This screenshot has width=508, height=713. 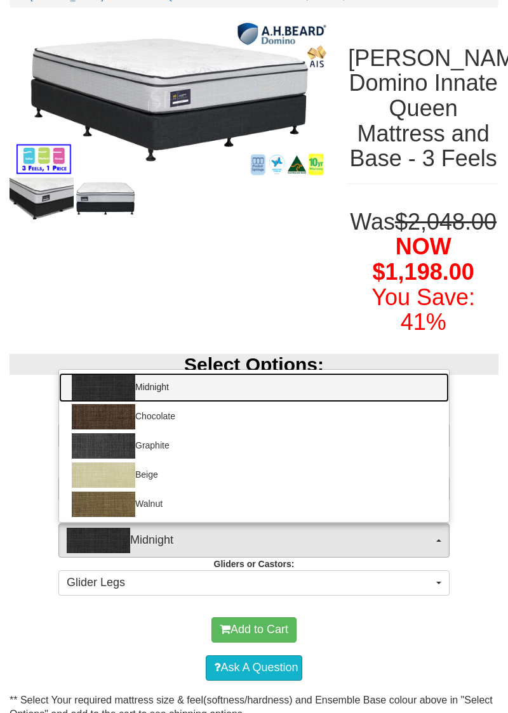 I want to click on a: Beige, so click(x=254, y=475).